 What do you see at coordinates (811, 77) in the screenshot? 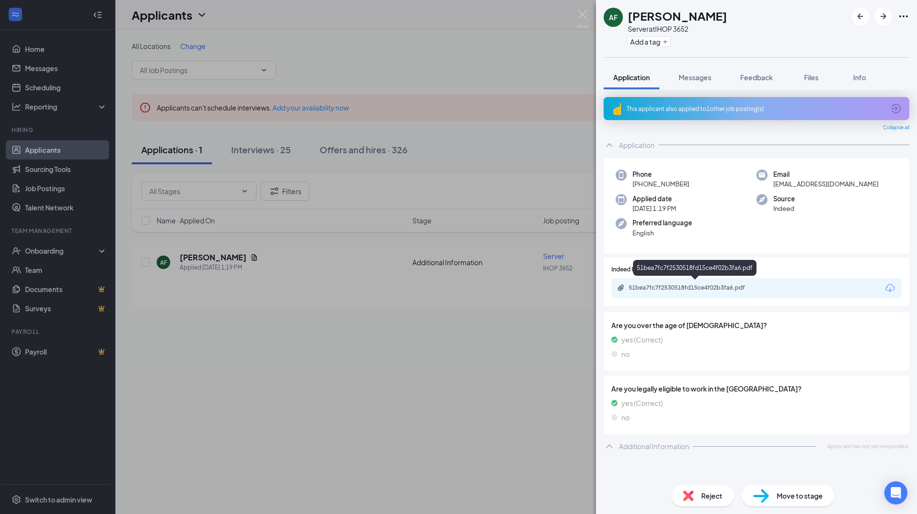
I see `span: Files` at bounding box center [811, 77].